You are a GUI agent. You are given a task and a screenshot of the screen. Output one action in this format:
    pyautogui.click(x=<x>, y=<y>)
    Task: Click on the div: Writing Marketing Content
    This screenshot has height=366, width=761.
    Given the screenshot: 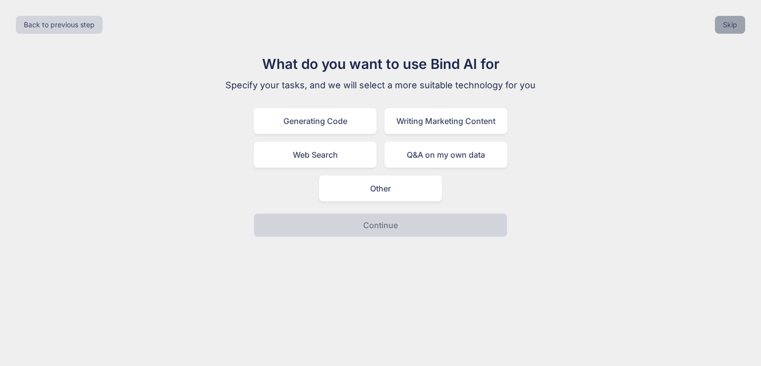 What is the action you would take?
    pyautogui.click(x=446, y=121)
    